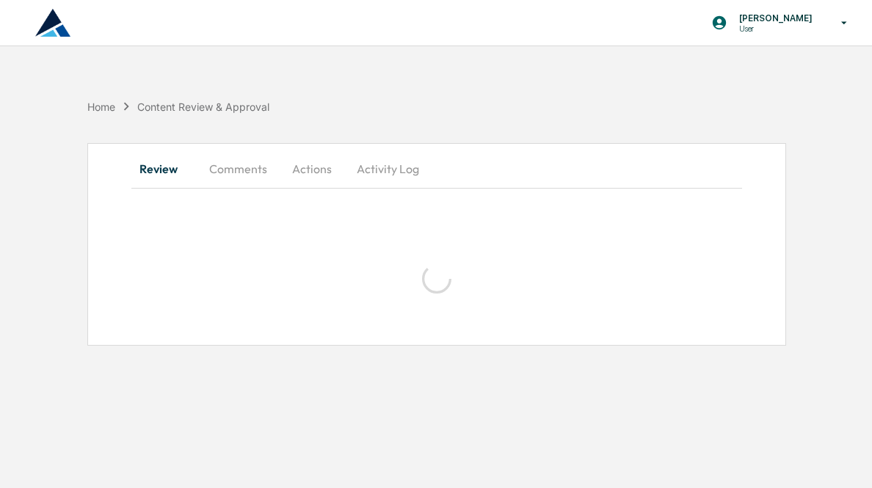  What do you see at coordinates (388, 169) in the screenshot?
I see `button: Activity Log` at bounding box center [388, 169].